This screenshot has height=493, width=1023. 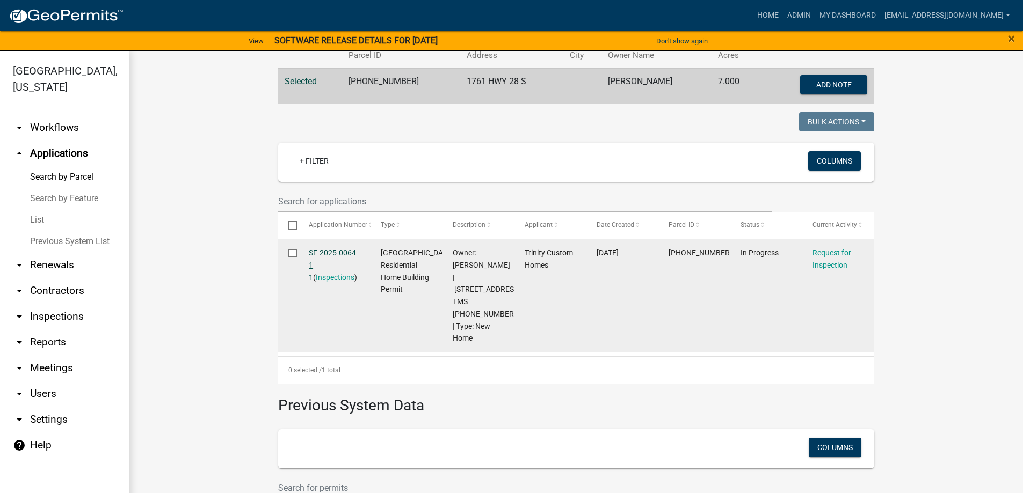 What do you see at coordinates (256, 41) in the screenshot?
I see `a: View` at bounding box center [256, 41].